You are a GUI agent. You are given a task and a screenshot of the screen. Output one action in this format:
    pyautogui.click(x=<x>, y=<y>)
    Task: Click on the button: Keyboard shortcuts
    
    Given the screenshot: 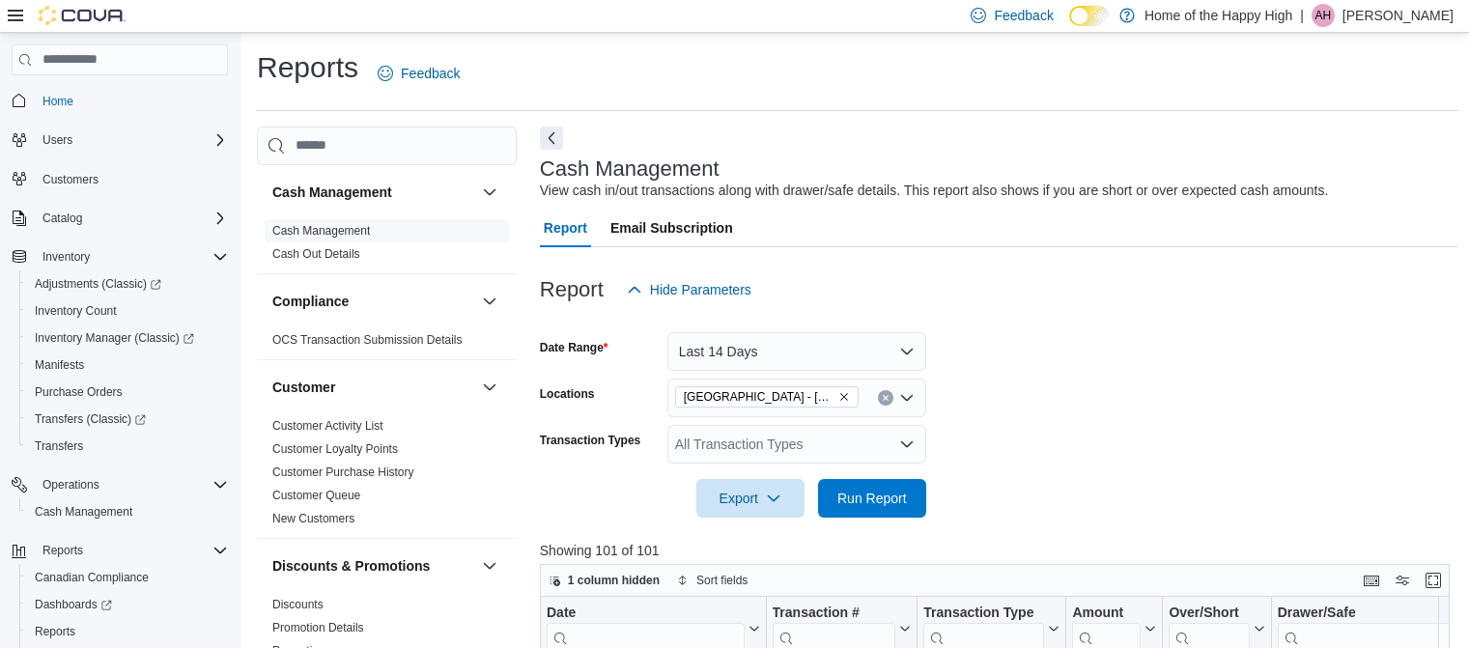 What is the action you would take?
    pyautogui.click(x=1371, y=580)
    